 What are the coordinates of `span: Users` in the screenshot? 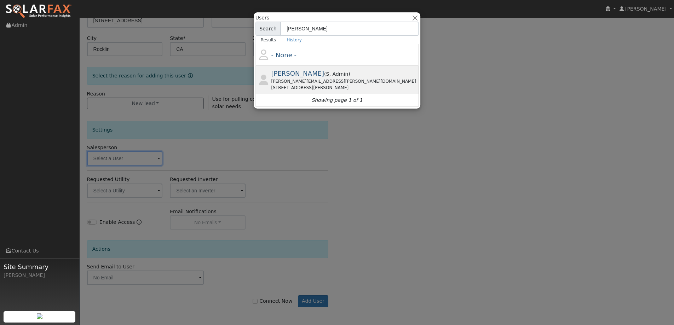 It's located at (262, 18).